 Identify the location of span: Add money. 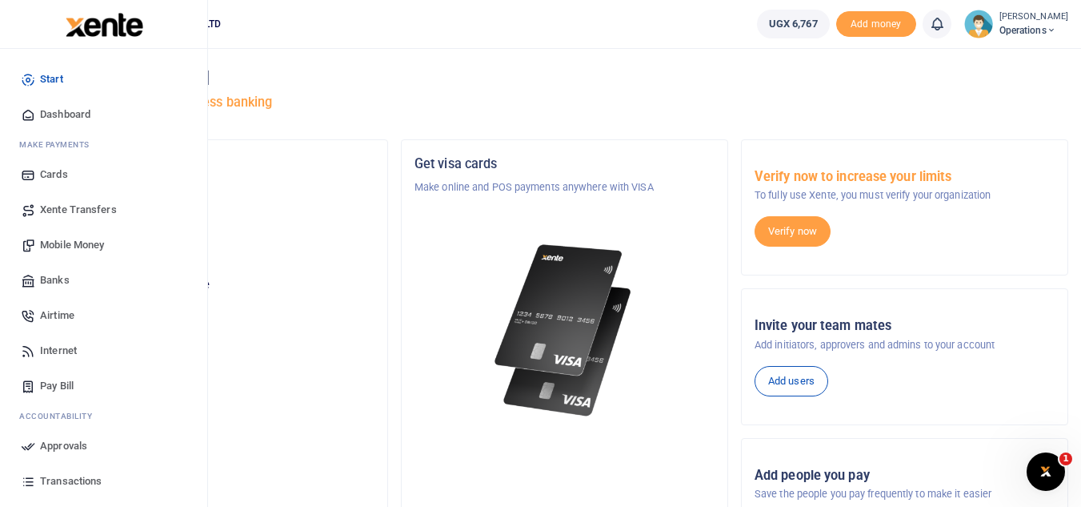
(877, 24).